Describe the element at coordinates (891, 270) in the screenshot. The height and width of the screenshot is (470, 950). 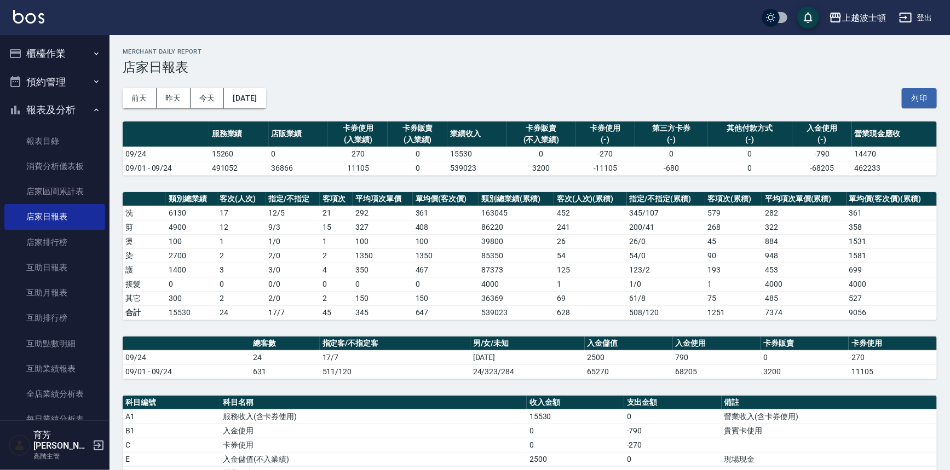
I see `td: 699` at that location.